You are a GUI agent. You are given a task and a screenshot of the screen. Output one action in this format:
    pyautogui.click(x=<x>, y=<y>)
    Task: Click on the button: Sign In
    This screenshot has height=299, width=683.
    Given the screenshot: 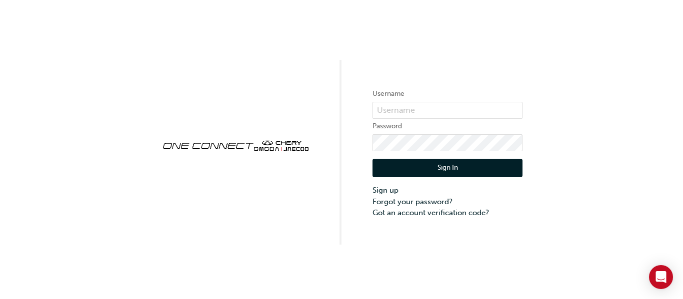 What is the action you would take?
    pyautogui.click(x=447, y=168)
    